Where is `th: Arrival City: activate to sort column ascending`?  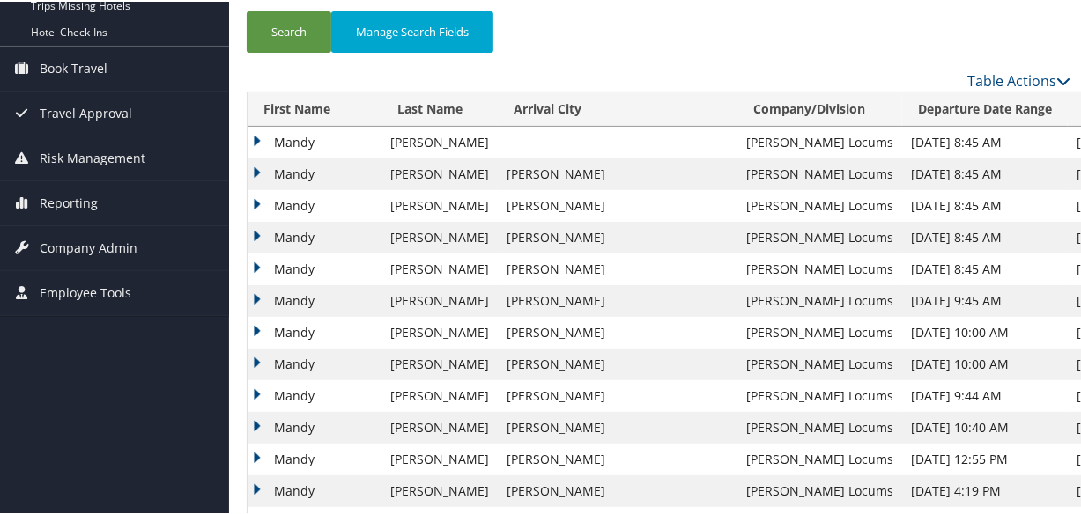 th: Arrival City: activate to sort column ascending is located at coordinates (618, 107).